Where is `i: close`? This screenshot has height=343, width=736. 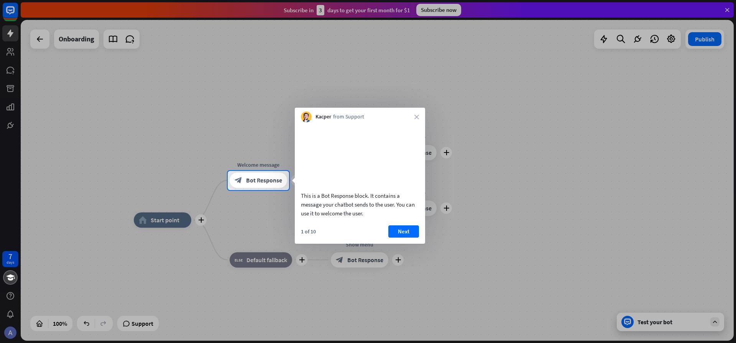 i: close is located at coordinates (417, 117).